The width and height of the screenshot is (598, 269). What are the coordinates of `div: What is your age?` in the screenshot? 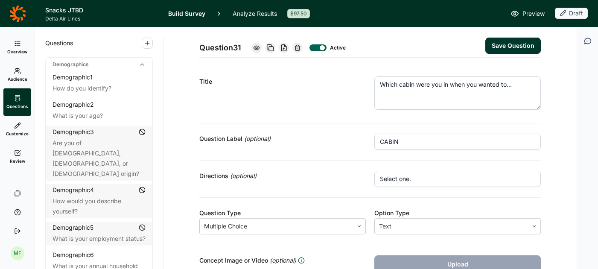 It's located at (99, 116).